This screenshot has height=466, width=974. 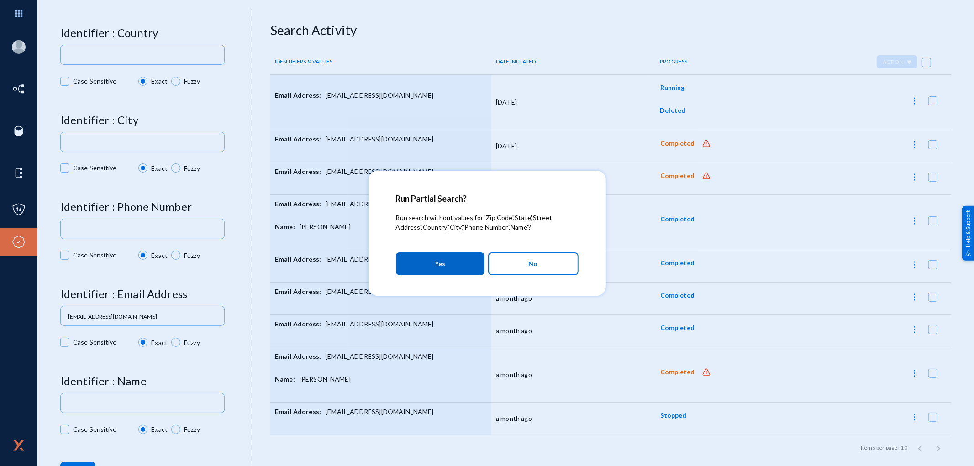 What do you see at coordinates (533, 264) in the screenshot?
I see `span: No` at bounding box center [533, 264].